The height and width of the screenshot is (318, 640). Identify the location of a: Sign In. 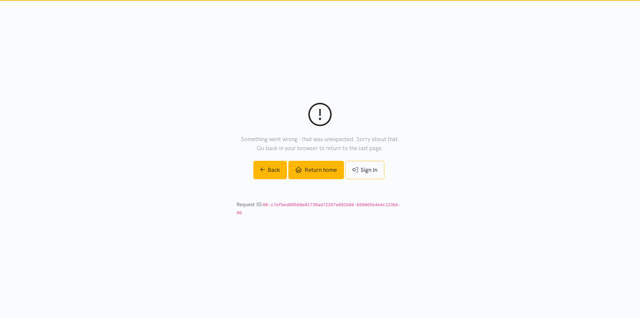
(365, 170).